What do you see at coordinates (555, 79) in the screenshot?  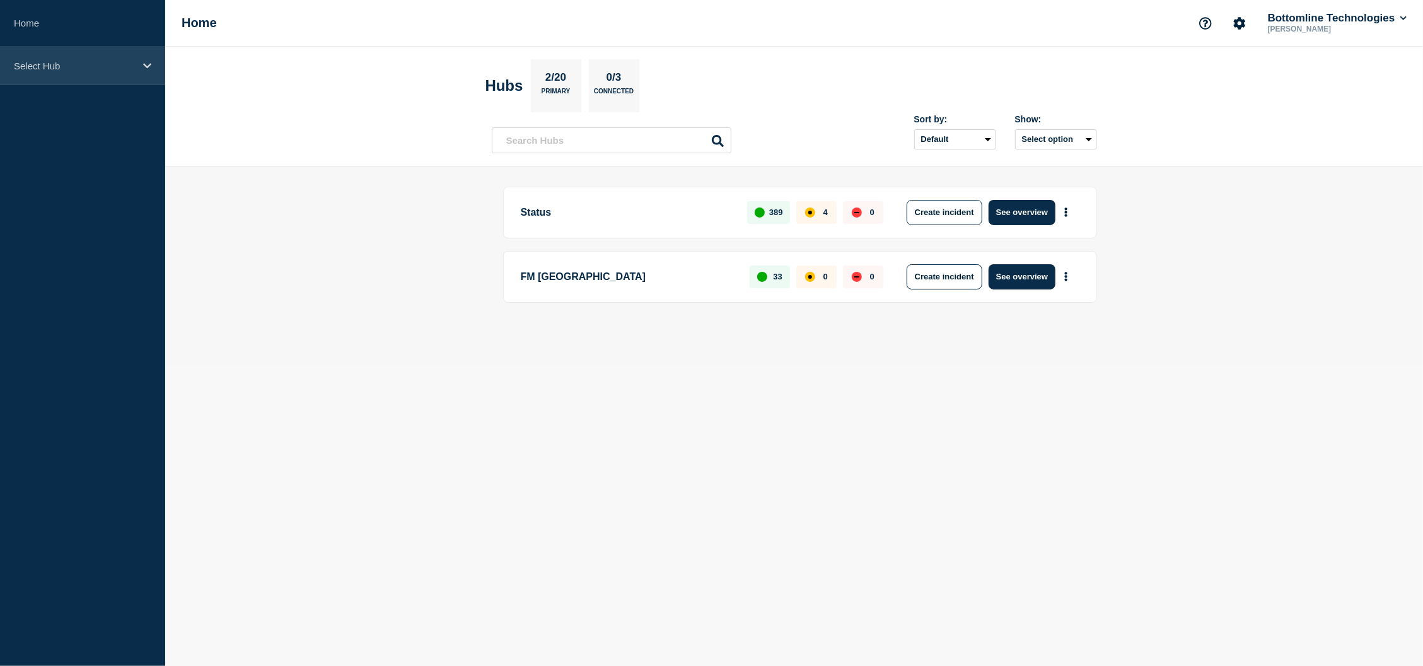 I see `p: 2/20` at bounding box center [555, 79].